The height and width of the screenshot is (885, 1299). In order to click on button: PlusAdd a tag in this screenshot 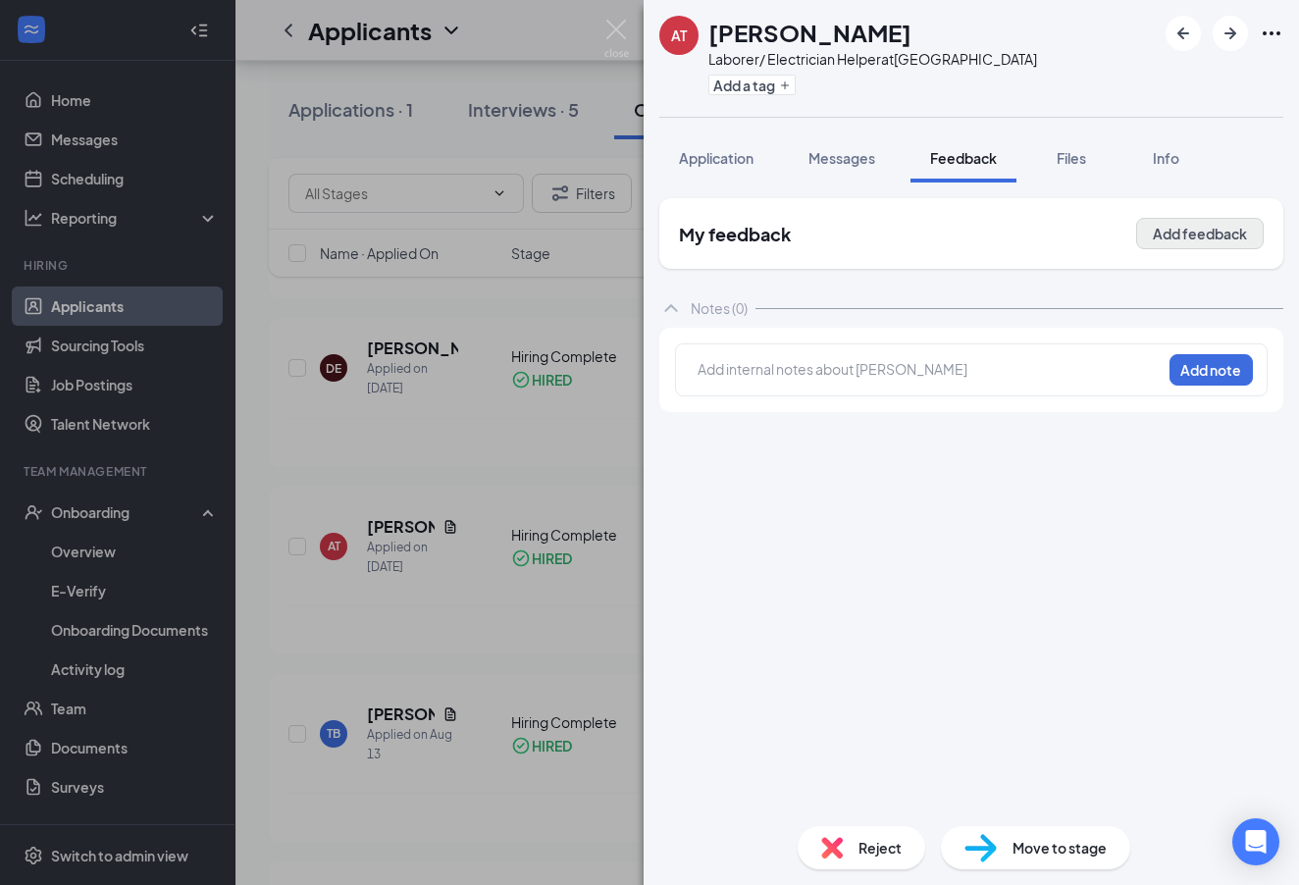, I will do `click(752, 84)`.